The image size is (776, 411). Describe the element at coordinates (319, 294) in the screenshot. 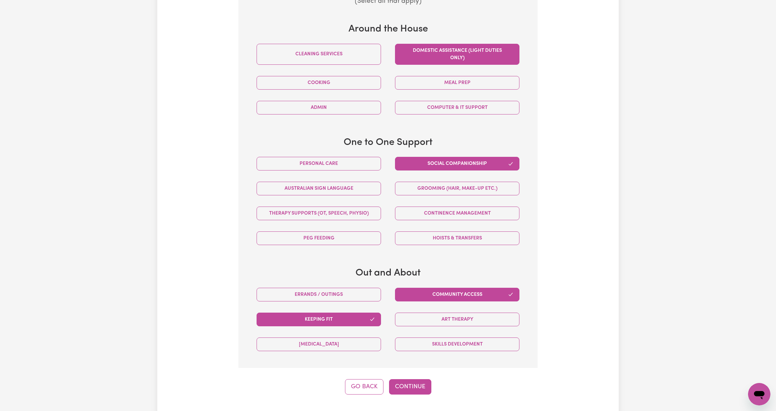

I see `button: Errands / Outings` at that location.